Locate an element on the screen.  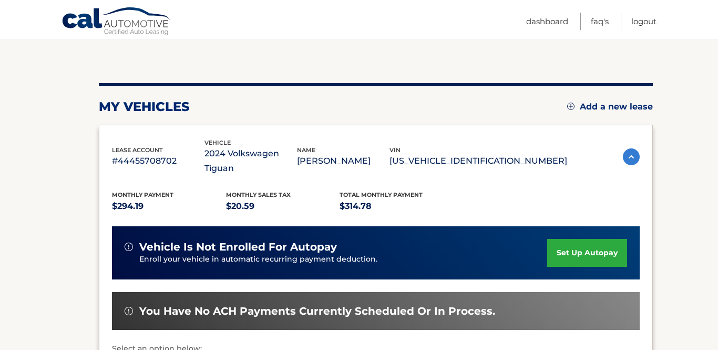
p: $20.59 is located at coordinates (283, 206).